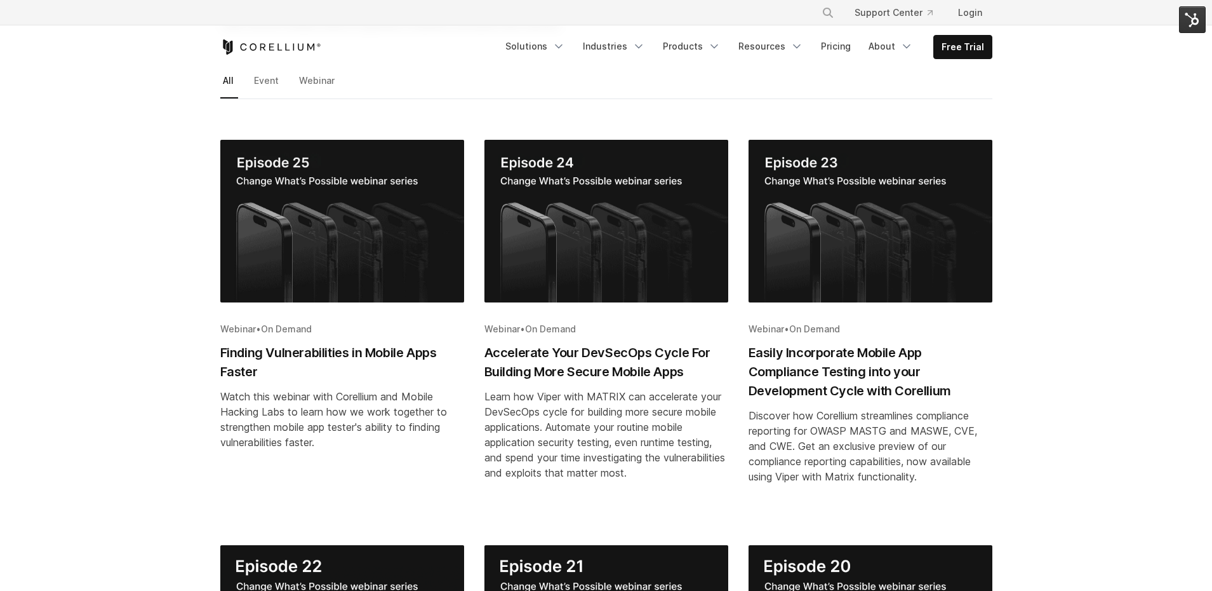 The width and height of the screenshot is (1212, 591). Describe the element at coordinates (606, 221) in the screenshot. I see `img: Accelerate Your DevSecOps Cycle For Building More Secure Mobile Apps` at that location.